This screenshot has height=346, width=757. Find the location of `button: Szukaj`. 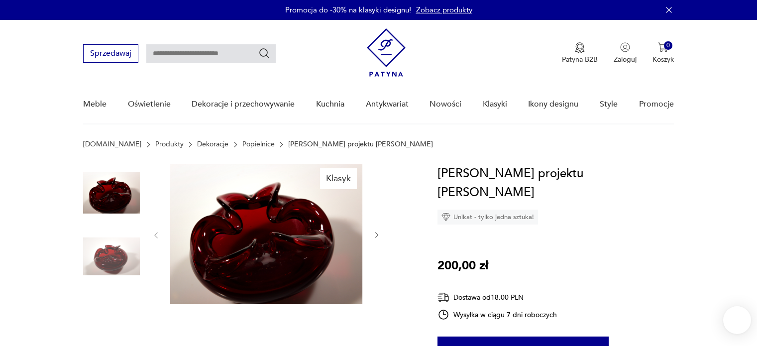

button: Szukaj is located at coordinates (264, 53).